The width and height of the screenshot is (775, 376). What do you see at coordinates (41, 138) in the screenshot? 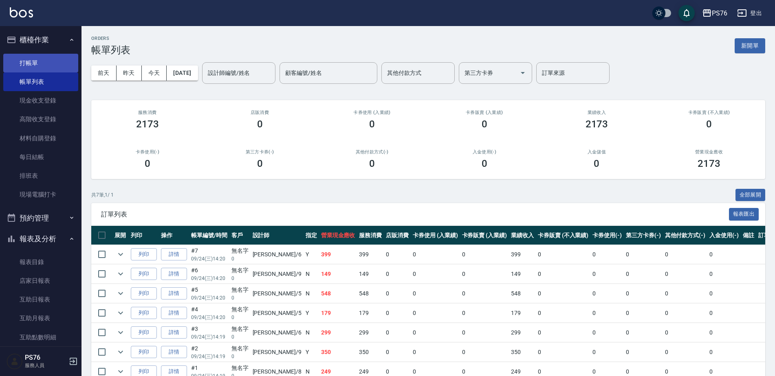
I see `a: 材料自購登錄` at bounding box center [41, 138].